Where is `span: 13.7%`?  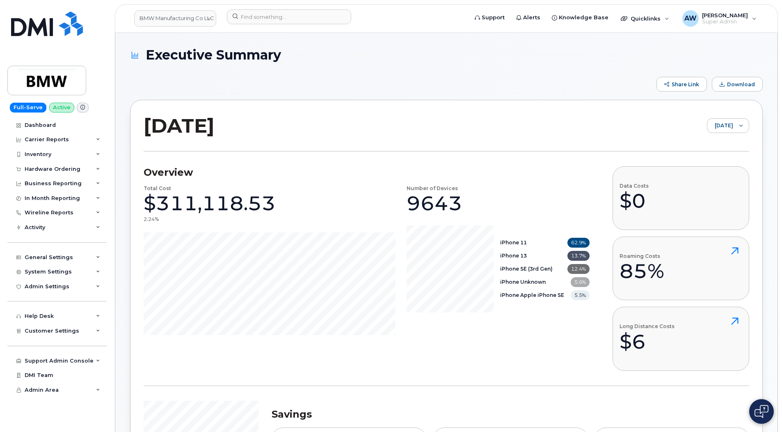
span: 13.7% is located at coordinates (578, 256).